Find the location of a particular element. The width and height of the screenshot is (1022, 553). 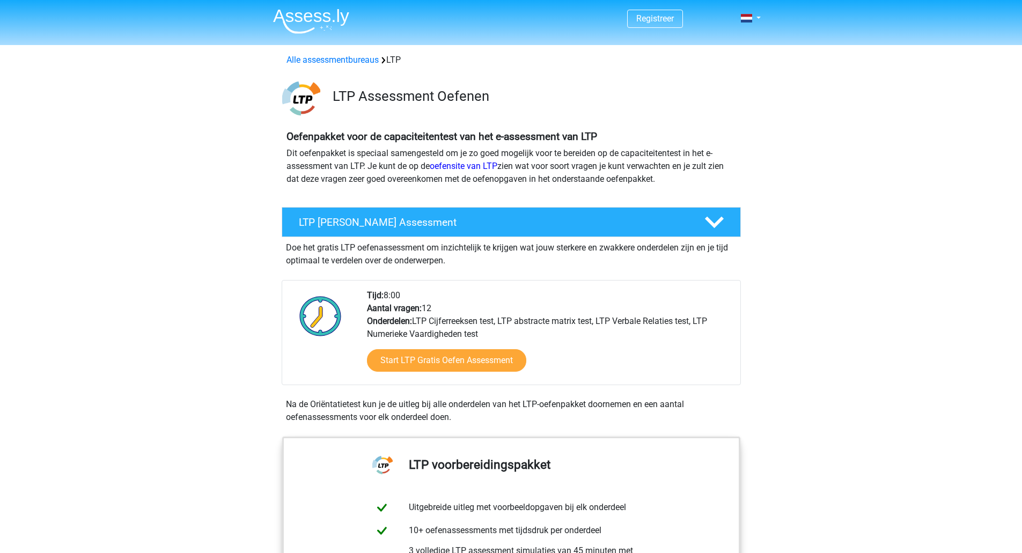

p: Dit oefenpakket is speciaal samengesteld om je zo goed mogelijk voor te bereiden op de capaciteit... is located at coordinates (511, 166).